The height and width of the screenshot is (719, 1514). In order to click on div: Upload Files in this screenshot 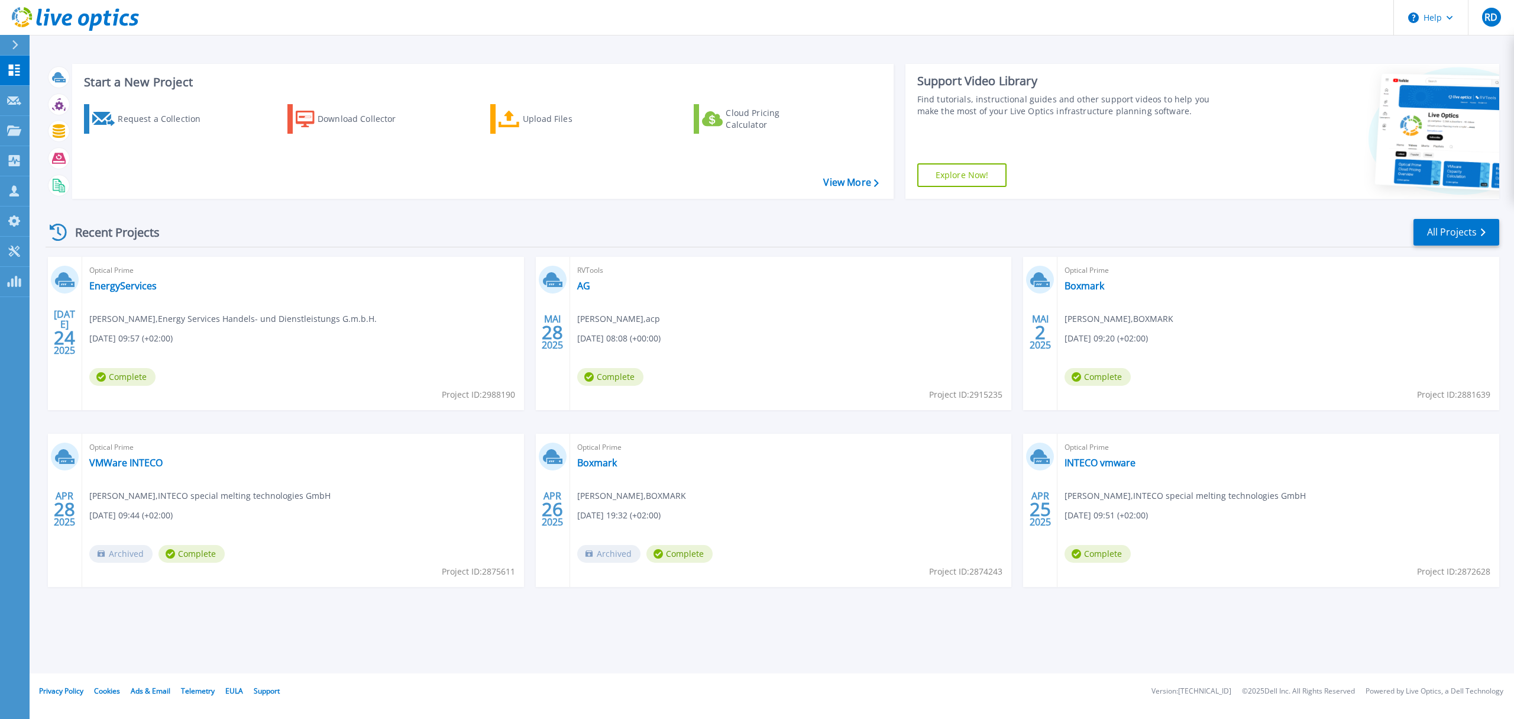, I will do `click(570, 119)`.